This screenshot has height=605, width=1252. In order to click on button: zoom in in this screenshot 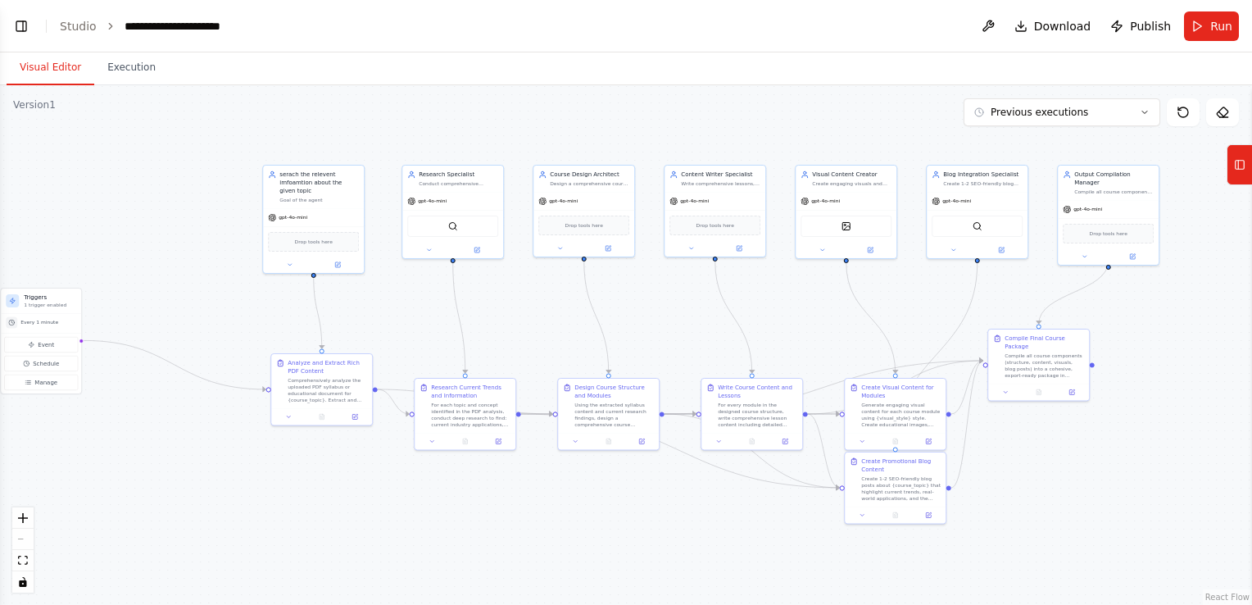, I will do `click(23, 518)`.